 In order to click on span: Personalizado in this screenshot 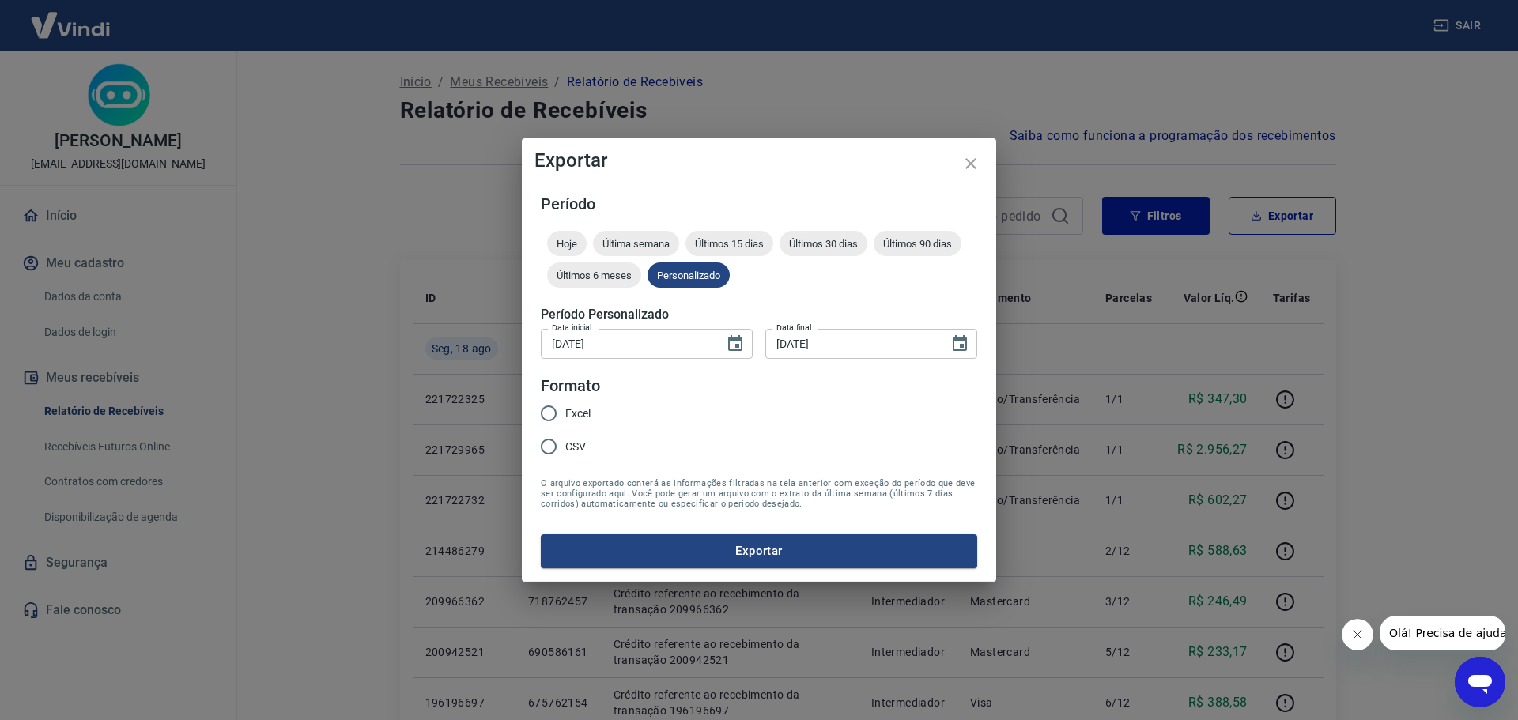, I will do `click(689, 275)`.